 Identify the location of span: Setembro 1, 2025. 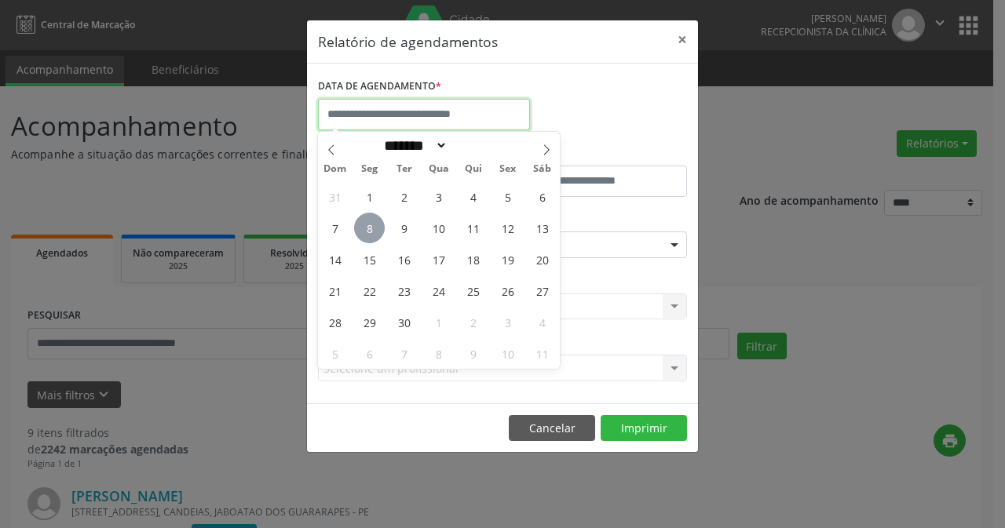
(369, 196).